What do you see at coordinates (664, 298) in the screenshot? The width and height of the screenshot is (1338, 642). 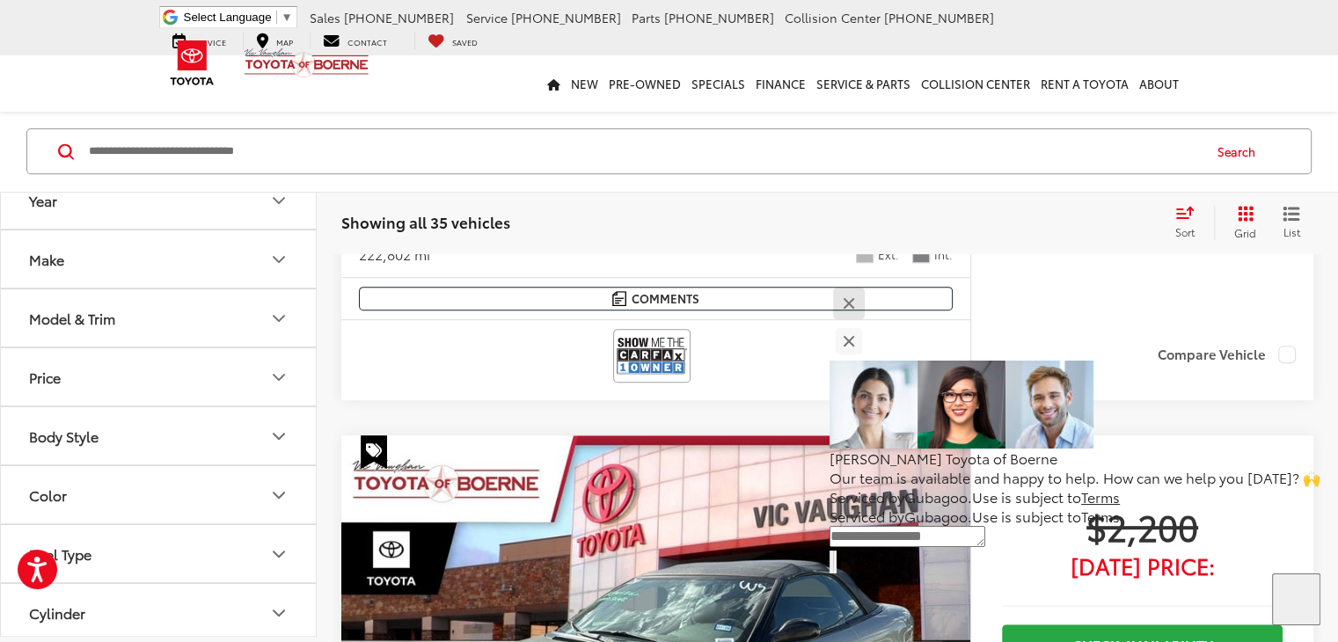 I see `span: Comments` at bounding box center [664, 298].